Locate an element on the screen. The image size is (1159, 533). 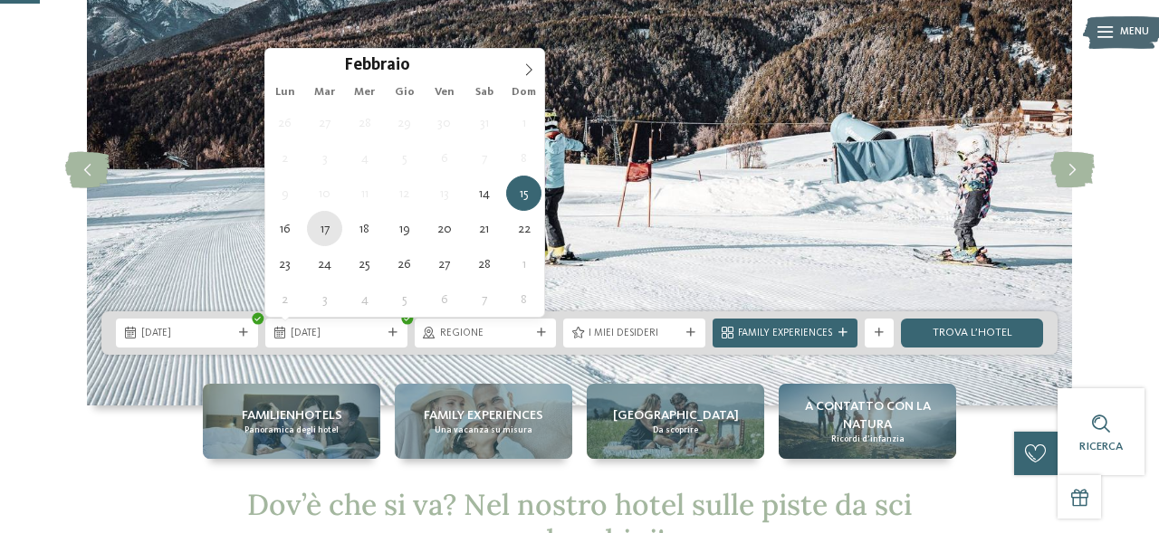
span: Febbraio 15, 2026 is located at coordinates (523, 193).